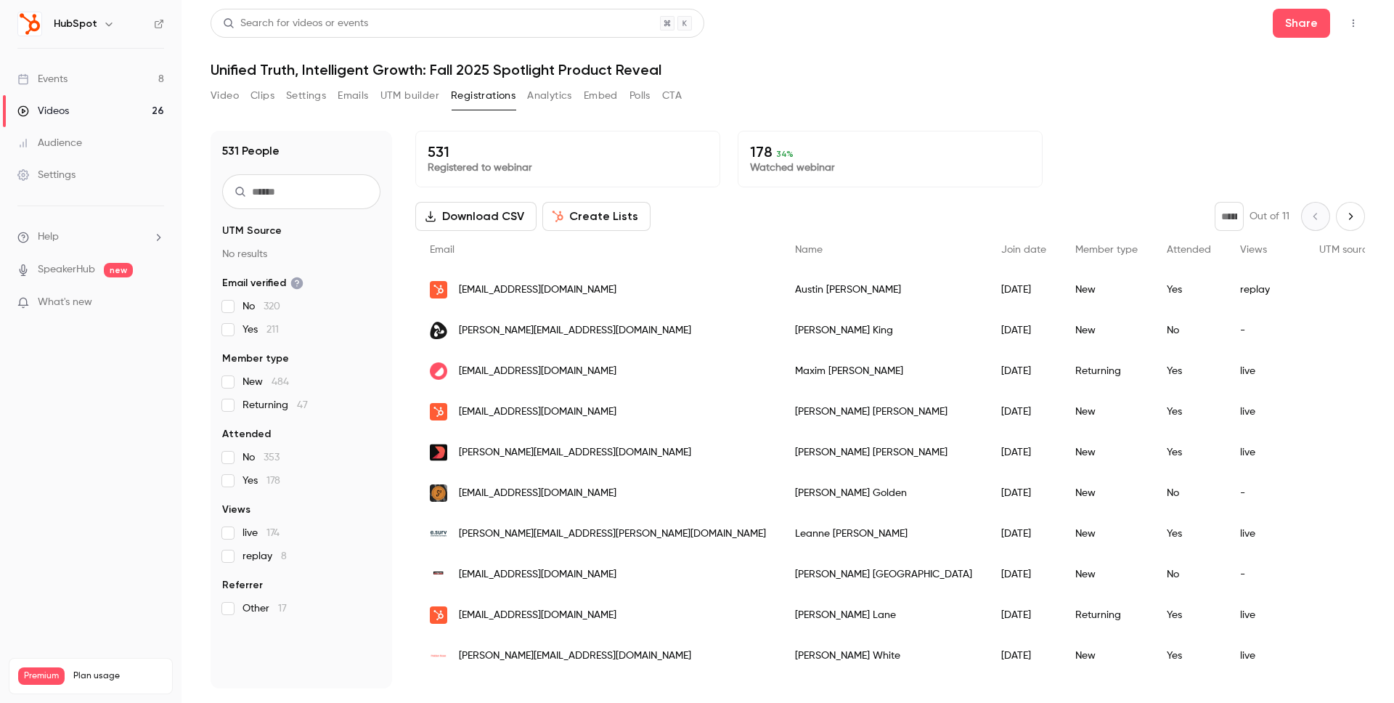 This screenshot has height=703, width=1394. Describe the element at coordinates (296, 23) in the screenshot. I see `div: Search for videos or events` at that location.